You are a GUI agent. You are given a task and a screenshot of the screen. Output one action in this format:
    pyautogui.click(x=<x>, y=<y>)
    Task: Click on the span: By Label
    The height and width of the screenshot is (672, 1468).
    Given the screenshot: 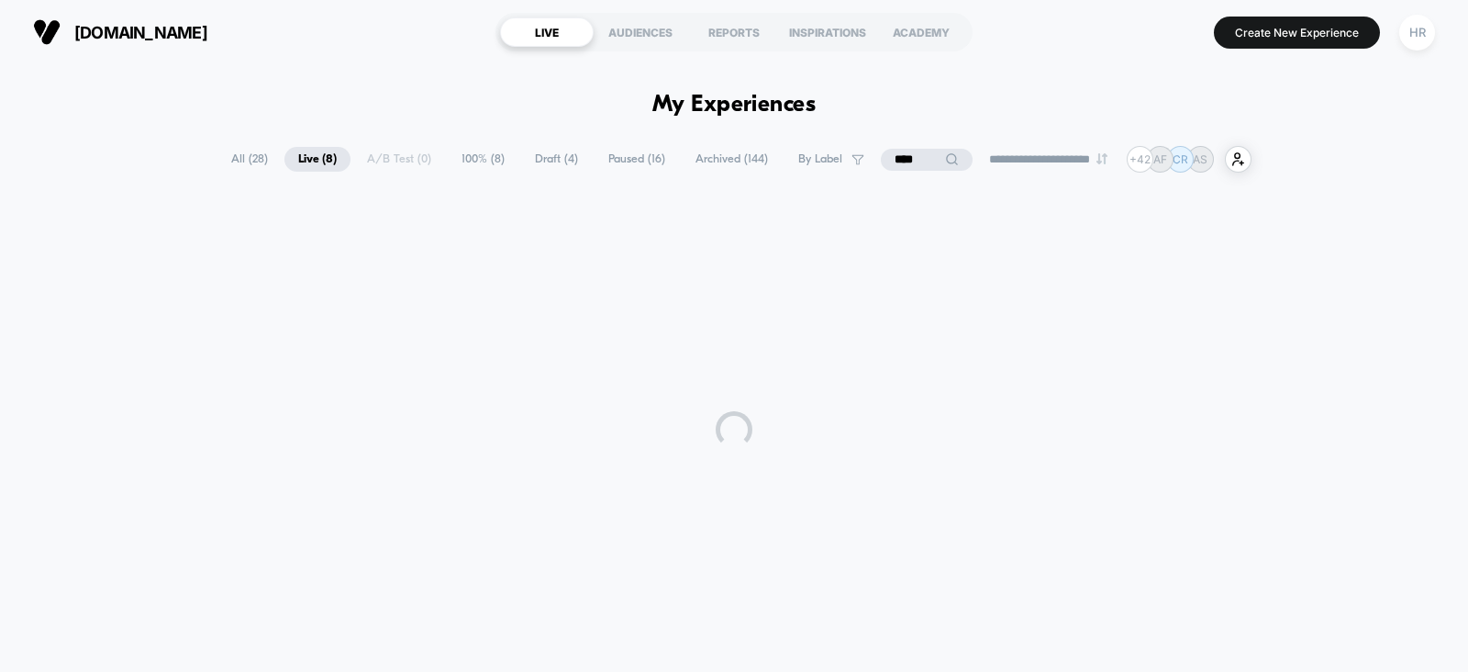 What is the action you would take?
    pyautogui.click(x=820, y=159)
    